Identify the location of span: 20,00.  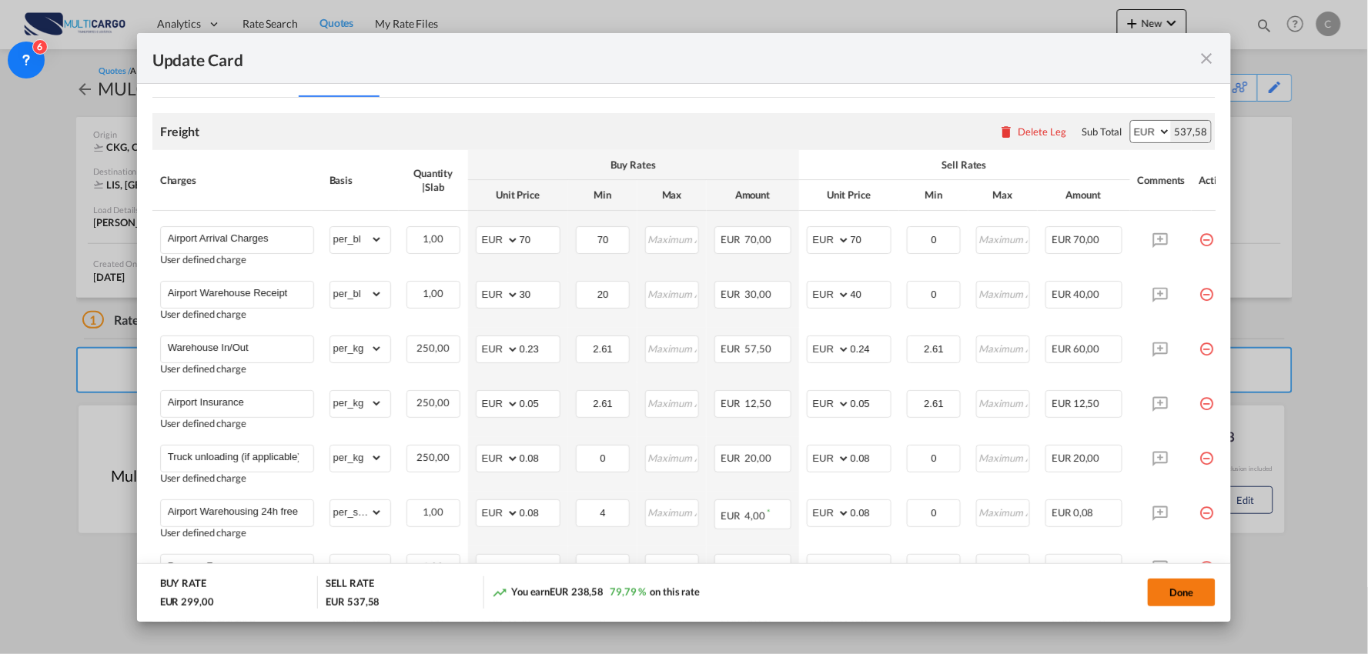
(757, 458).